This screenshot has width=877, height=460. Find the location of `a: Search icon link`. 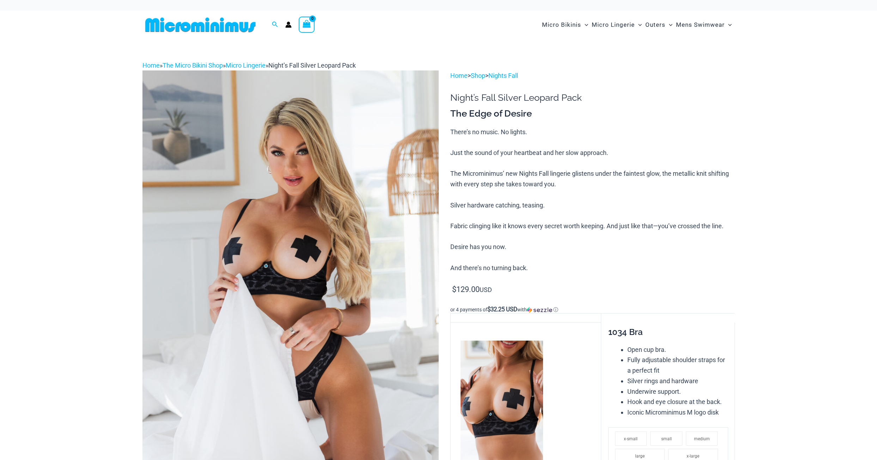

a: Search icon link is located at coordinates (275, 25).